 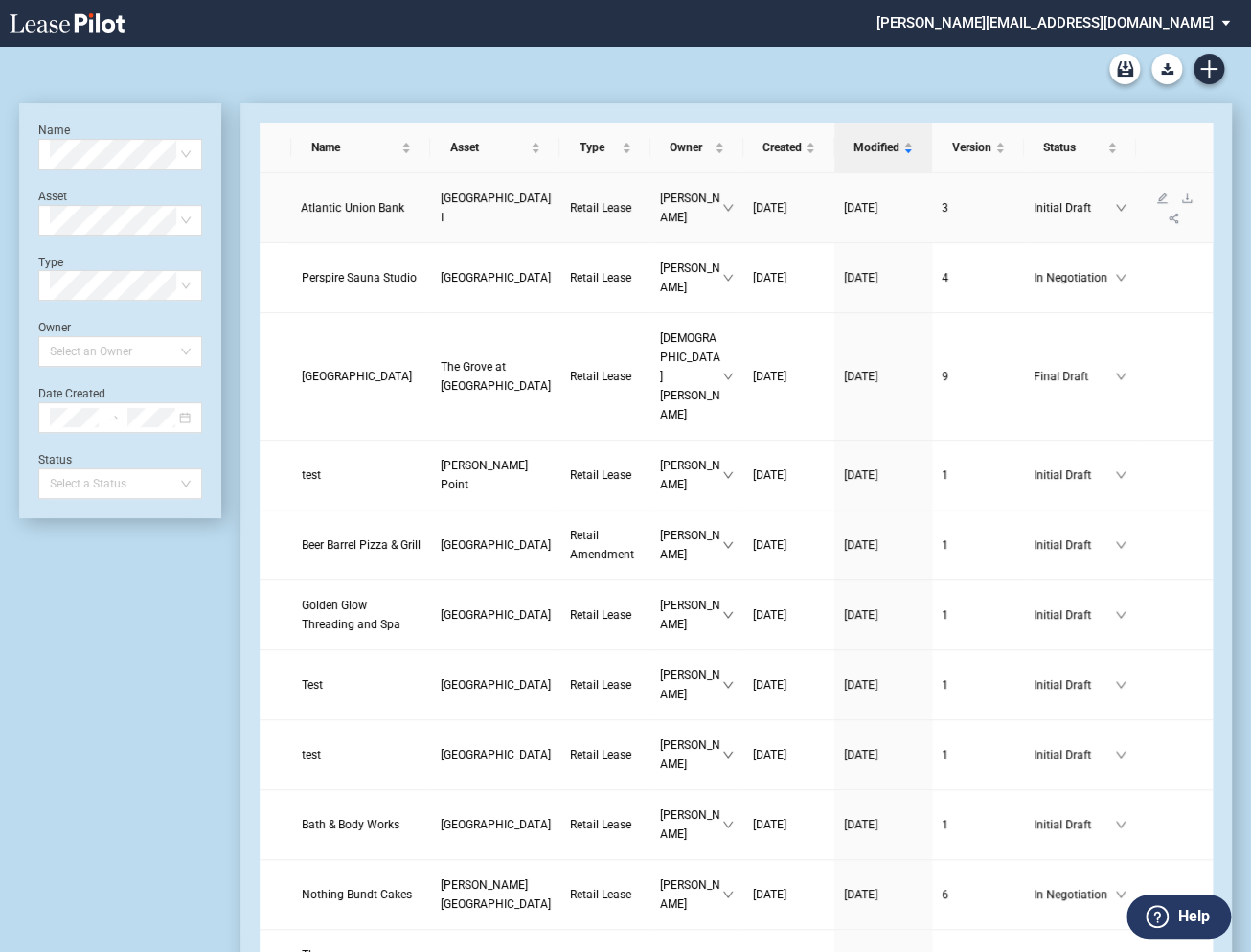 I want to click on span: test, so click(x=311, y=755).